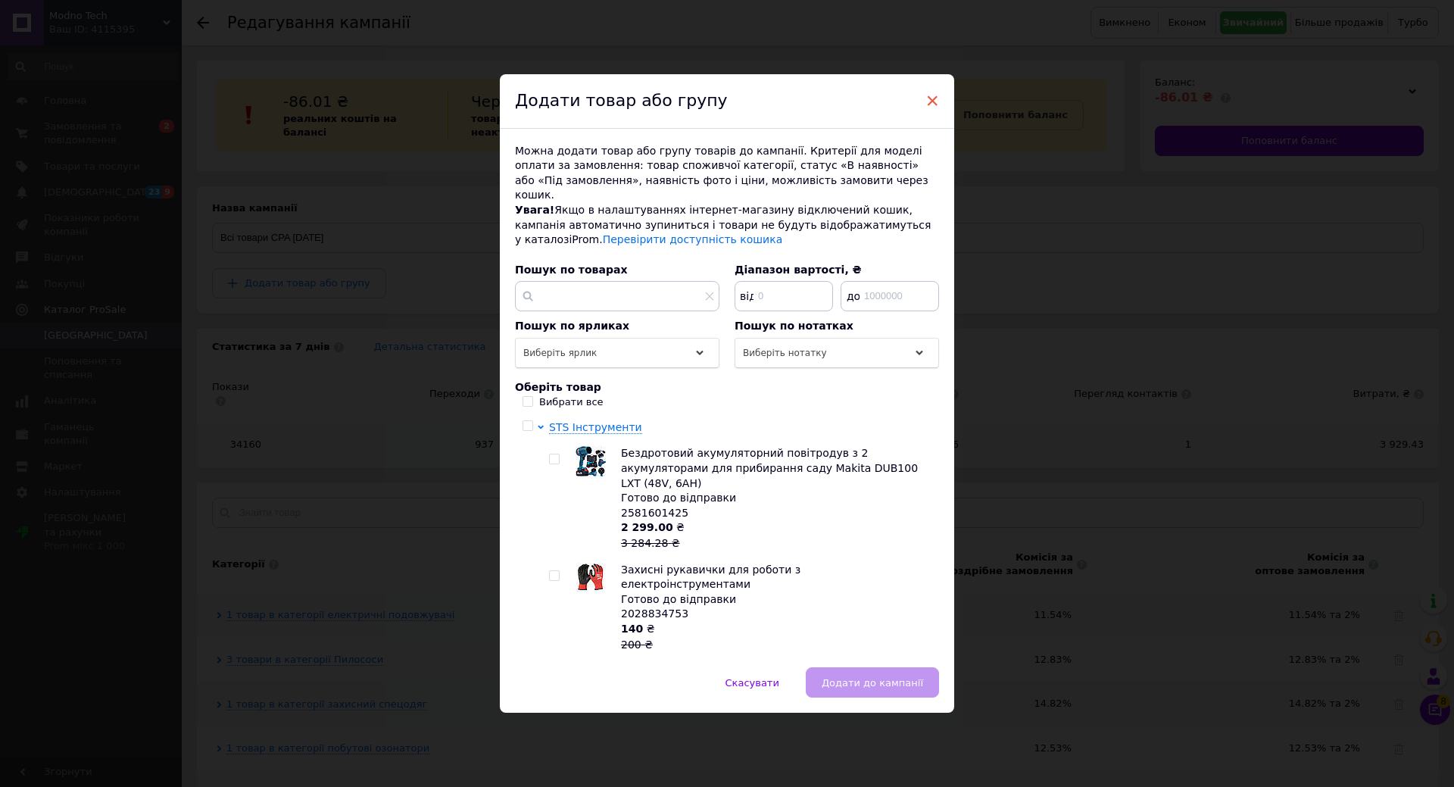 The height and width of the screenshot is (787, 1454). I want to click on span: 200 ₴, so click(637, 644).